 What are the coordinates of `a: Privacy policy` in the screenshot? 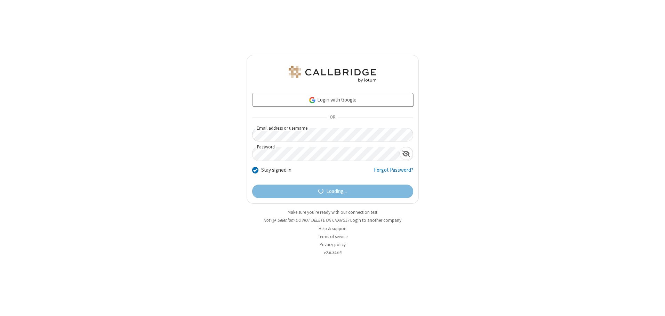 It's located at (333, 245).